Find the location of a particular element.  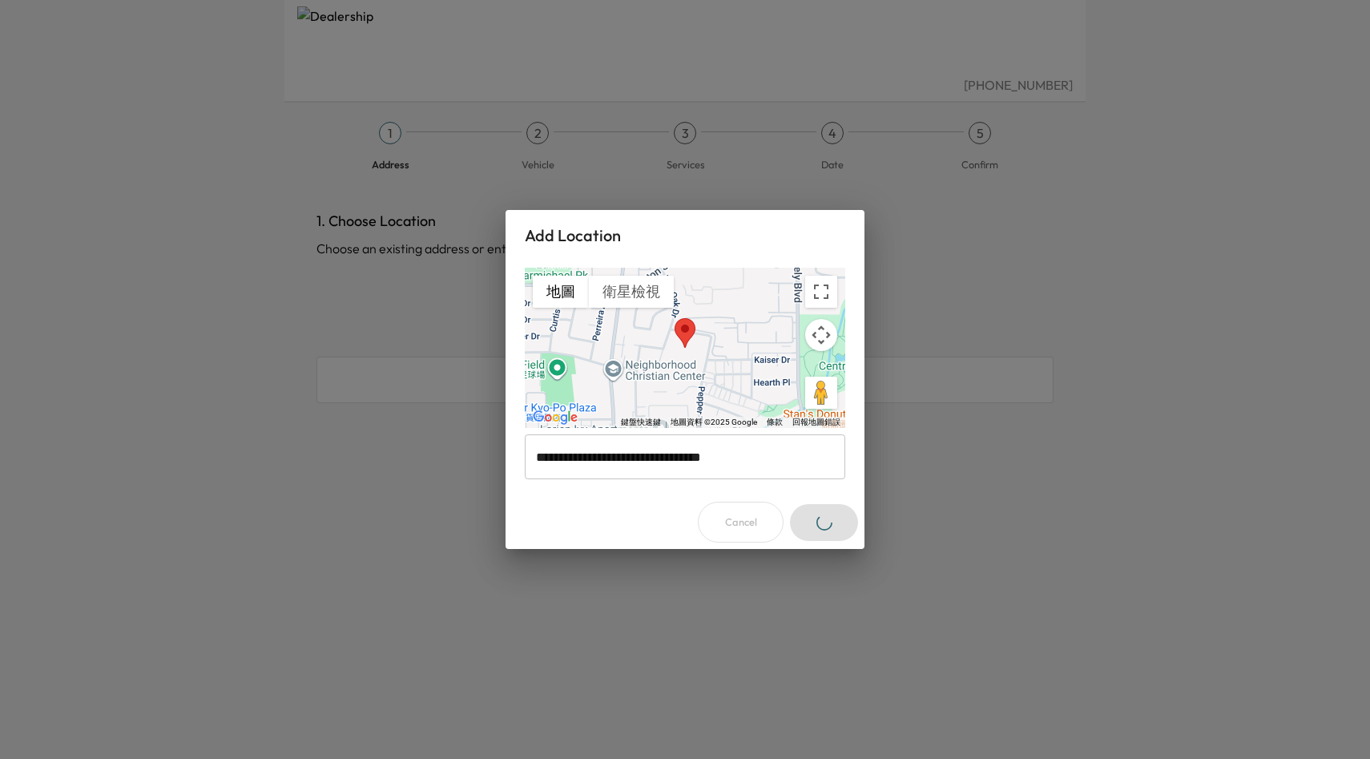

button: 顯示衛星圖 is located at coordinates (631, 292).